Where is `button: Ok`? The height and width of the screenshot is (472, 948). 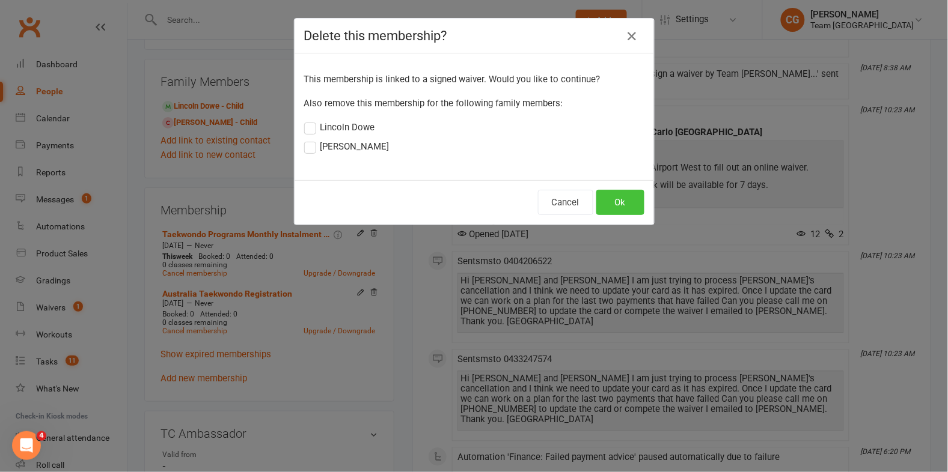 button: Ok is located at coordinates (620, 203).